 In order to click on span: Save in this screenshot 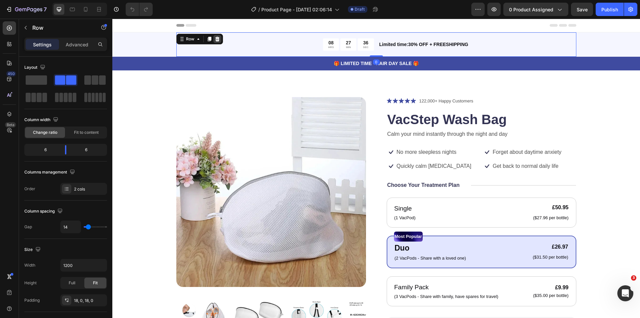, I will do `click(582, 9)`.